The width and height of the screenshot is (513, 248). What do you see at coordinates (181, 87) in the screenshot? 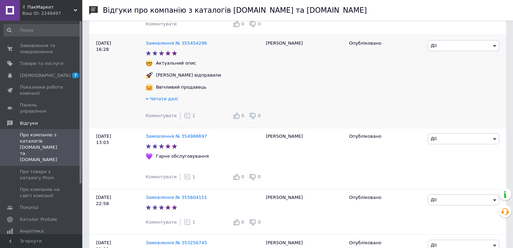
I see `div: Ввічливий продавець` at bounding box center [181, 87].